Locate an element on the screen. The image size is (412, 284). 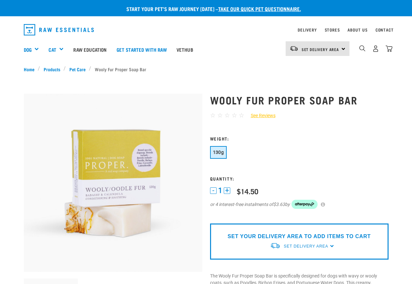
span: $3.63 is located at coordinates (279, 204).